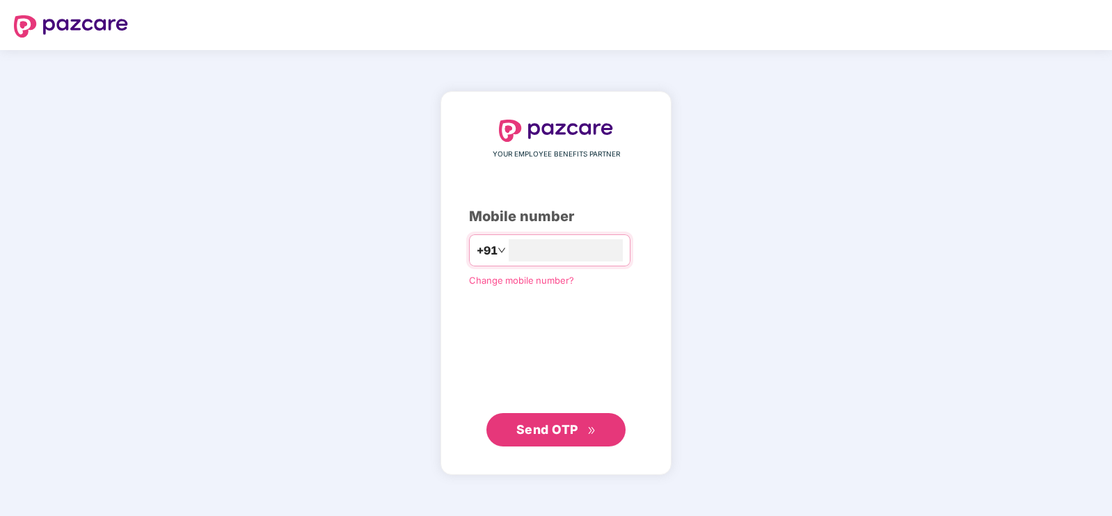 The height and width of the screenshot is (516, 1112). What do you see at coordinates (556, 430) in the screenshot?
I see `button: Send OTPdouble-right` at bounding box center [556, 430].